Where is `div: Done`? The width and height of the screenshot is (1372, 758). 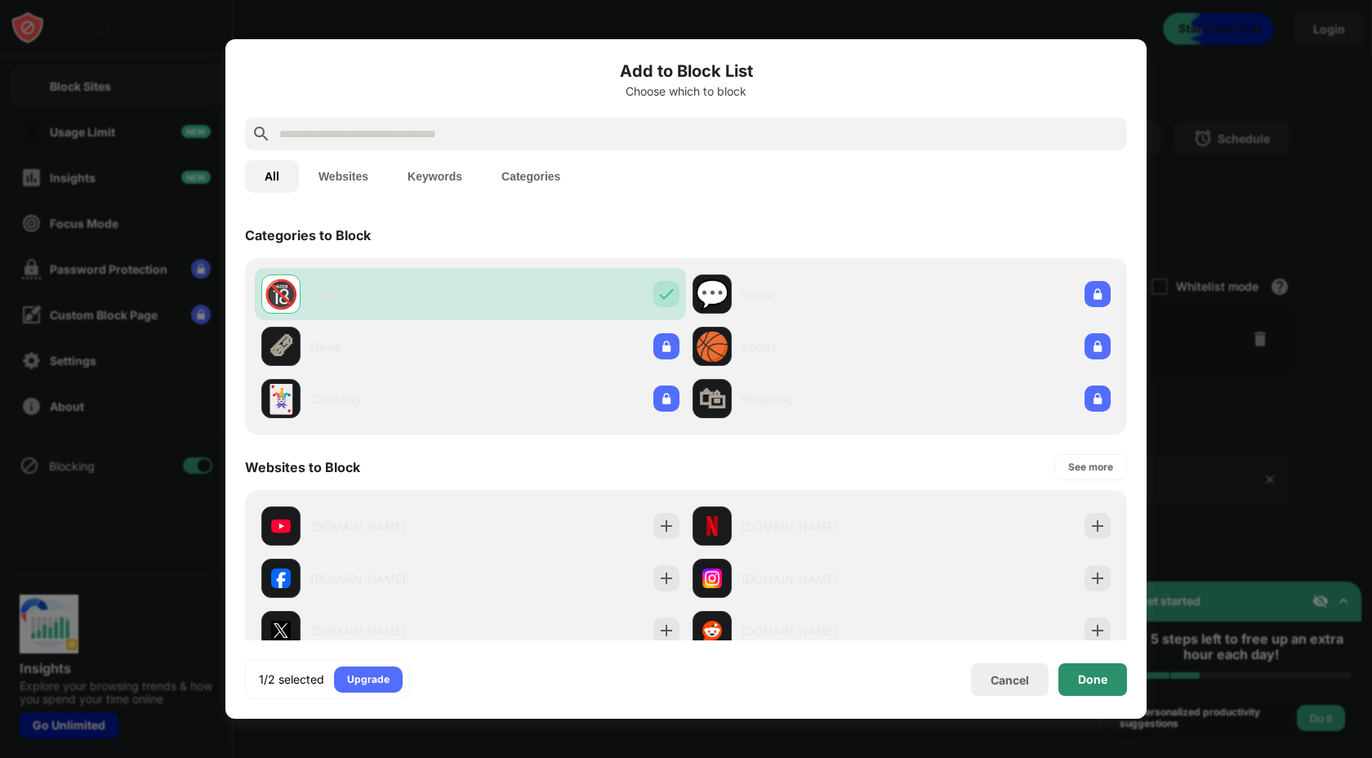 div: Done is located at coordinates (1092, 679).